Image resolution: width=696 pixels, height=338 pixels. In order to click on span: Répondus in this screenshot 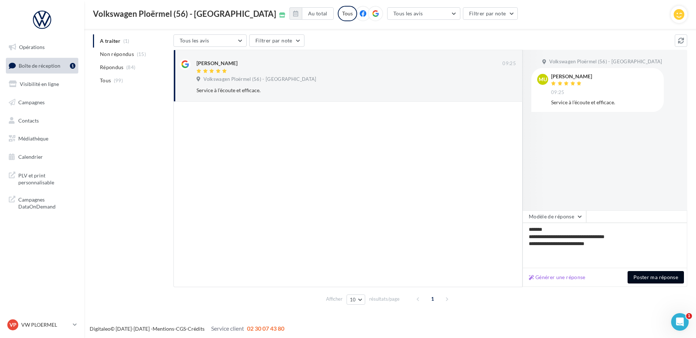, I will do `click(112, 67)`.